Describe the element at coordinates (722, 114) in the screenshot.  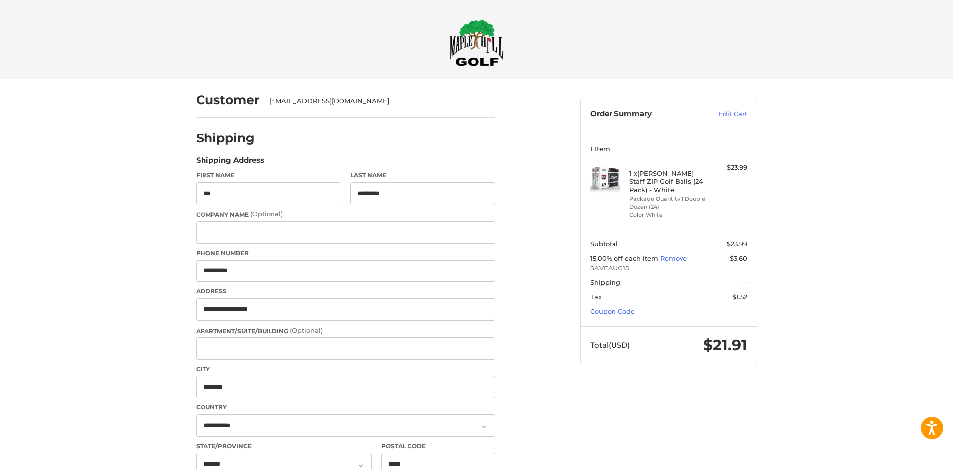
I see `a: Edit Cart` at that location.